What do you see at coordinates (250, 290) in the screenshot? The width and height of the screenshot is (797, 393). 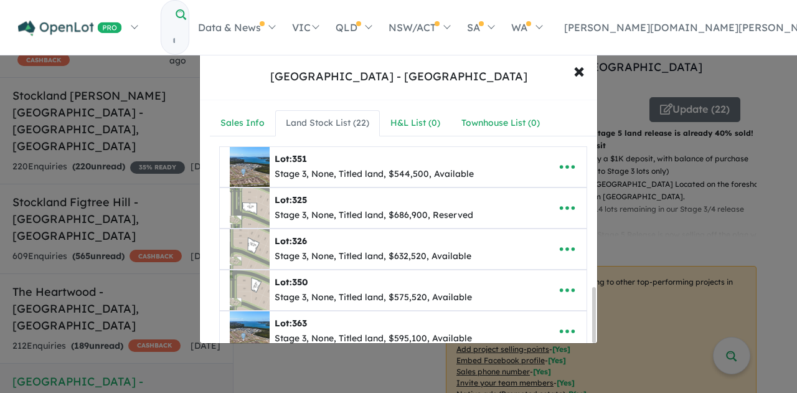 I see `img: Crangan%20Bay%20Estate%20Central%20Coast%20-%20Crangan%20Bay%20-%20Lot%20350___1726108583.jpg` at bounding box center [250, 290].